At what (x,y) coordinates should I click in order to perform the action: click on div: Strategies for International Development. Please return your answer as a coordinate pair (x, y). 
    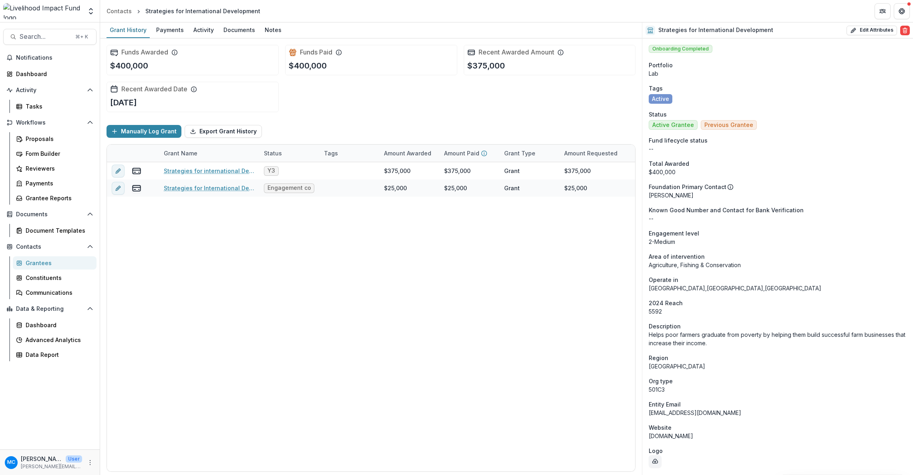
    Looking at the image, I should click on (203, 11).